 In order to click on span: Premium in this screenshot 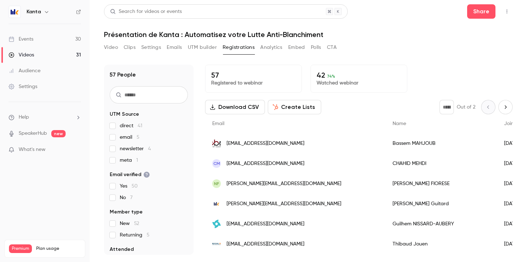, I will do `click(20, 248)`.